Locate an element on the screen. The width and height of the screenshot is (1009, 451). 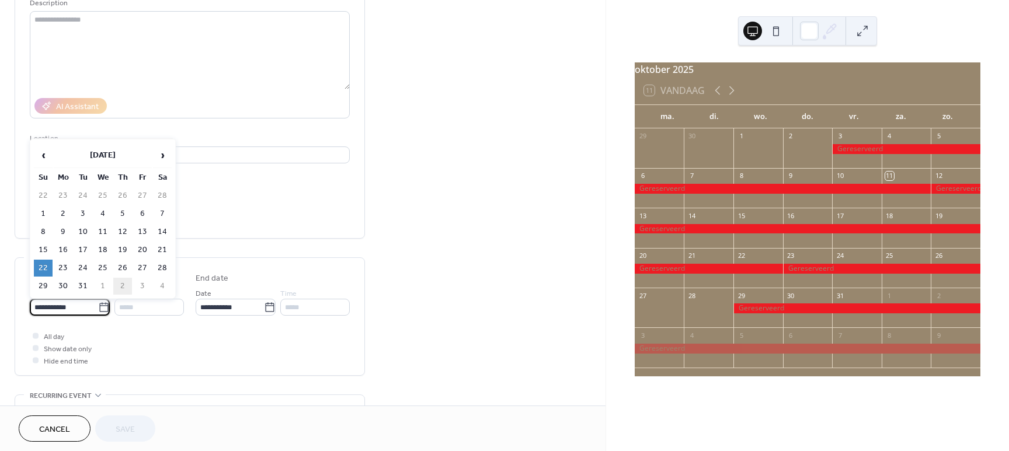
div: 31 is located at coordinates (839, 295).